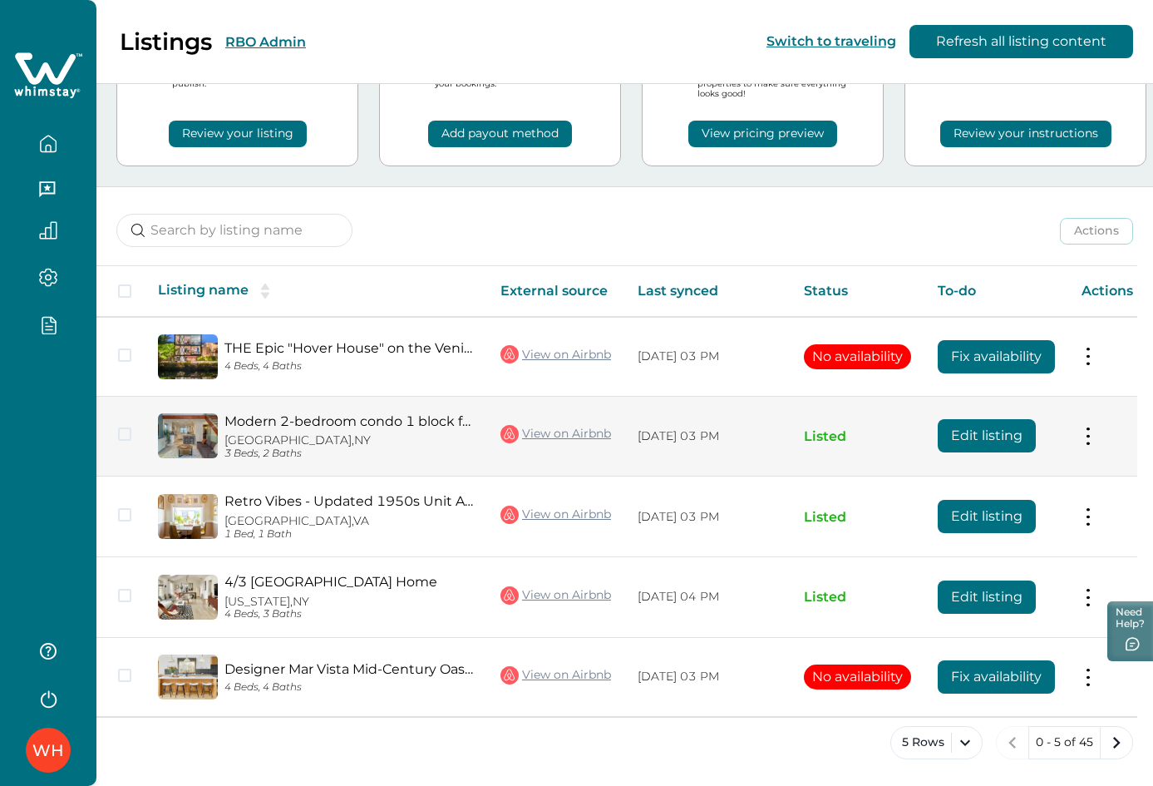  I want to click on p: Listings, so click(165, 42).